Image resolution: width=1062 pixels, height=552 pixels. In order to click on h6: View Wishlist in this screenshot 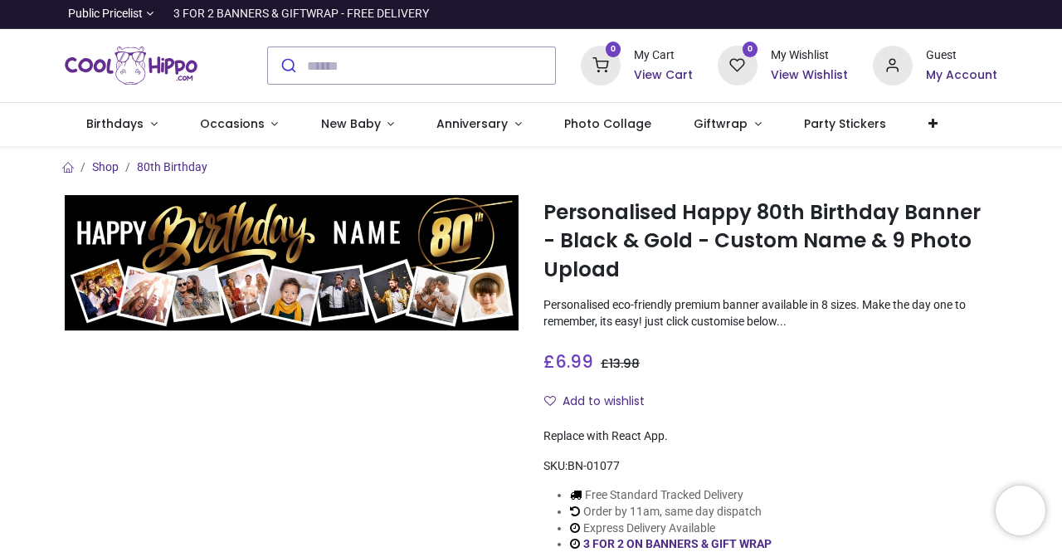, I will do `click(809, 76)`.